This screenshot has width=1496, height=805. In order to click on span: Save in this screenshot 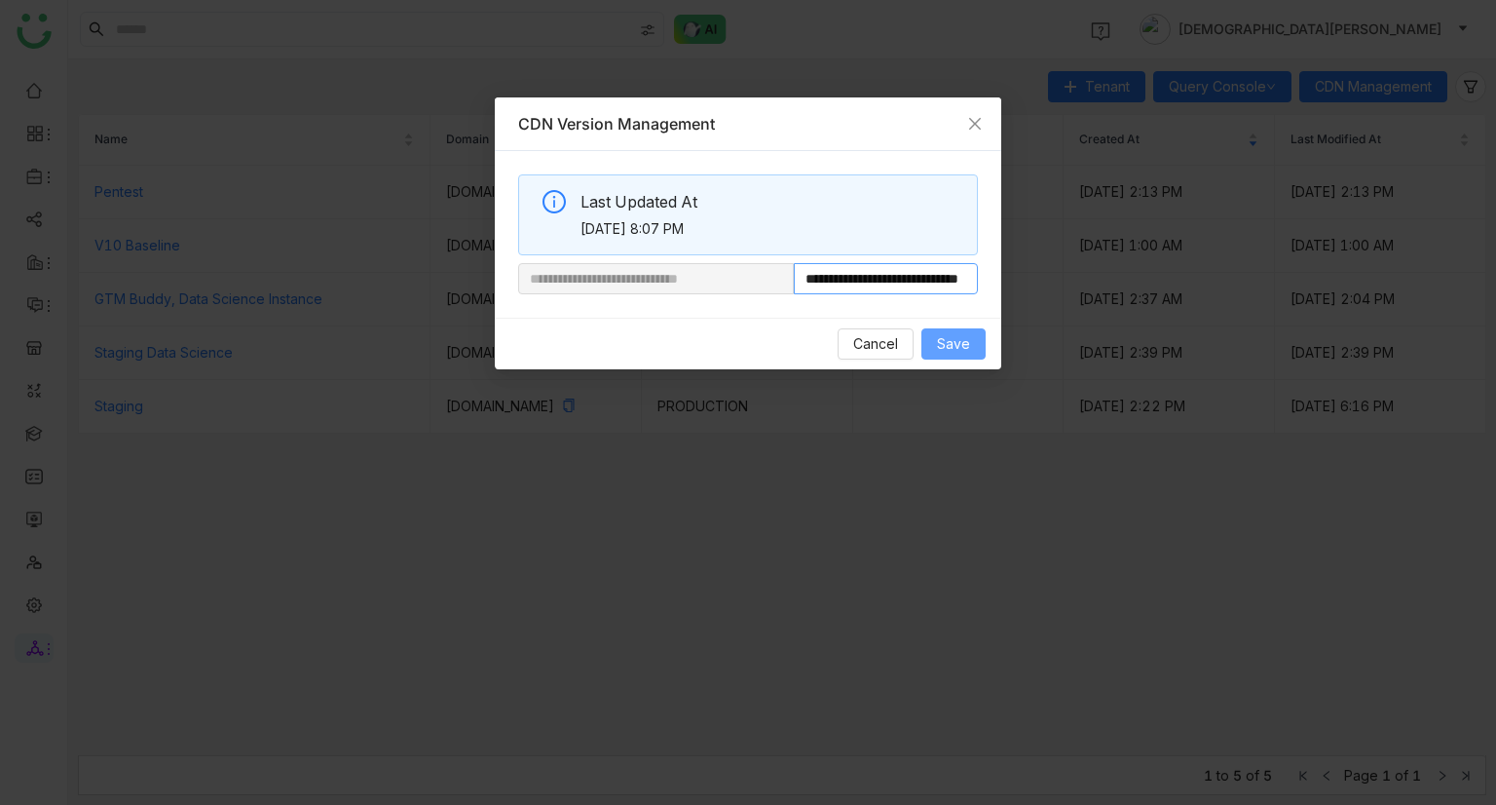, I will do `click(954, 344)`.